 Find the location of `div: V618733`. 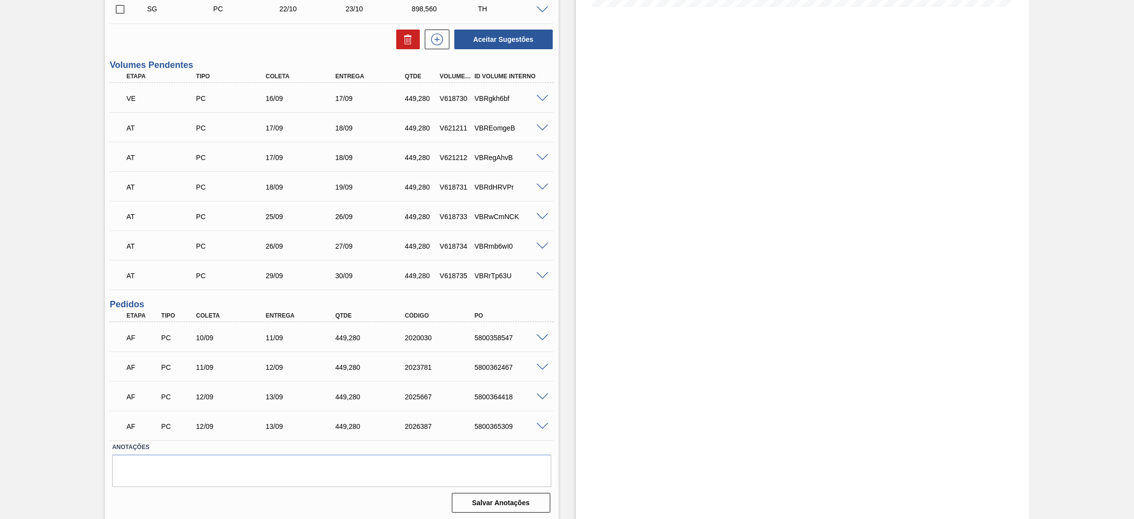

div: V618733 is located at coordinates (456, 216).